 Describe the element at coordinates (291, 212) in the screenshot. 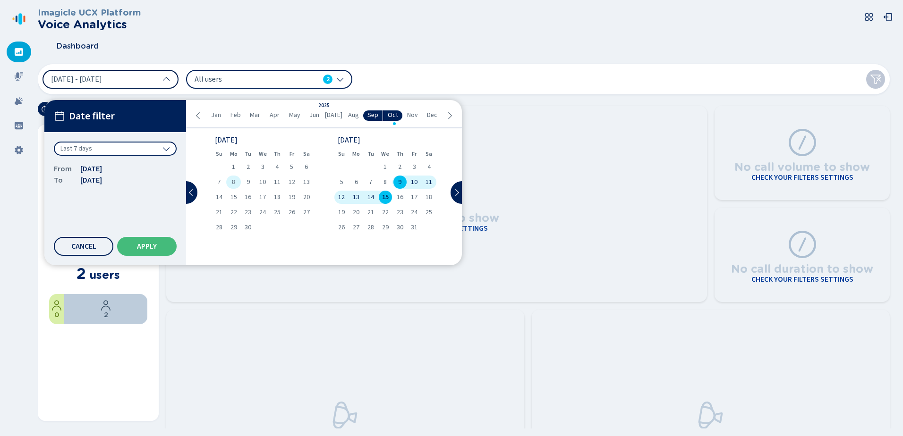

I see `div: Fri Sep 26 2025` at that location.